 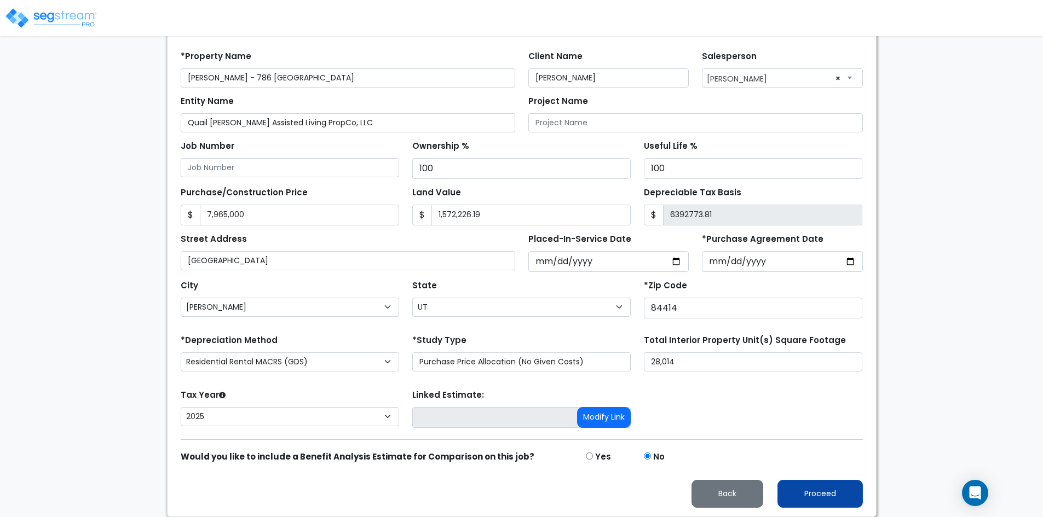 I want to click on button: Back, so click(x=727, y=494).